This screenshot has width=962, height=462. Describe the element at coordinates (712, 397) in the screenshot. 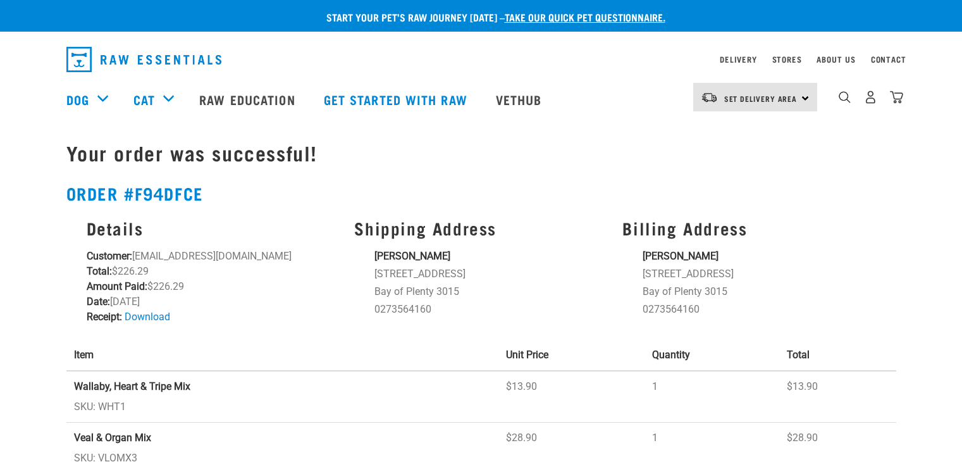

I see `td: 1` at that location.